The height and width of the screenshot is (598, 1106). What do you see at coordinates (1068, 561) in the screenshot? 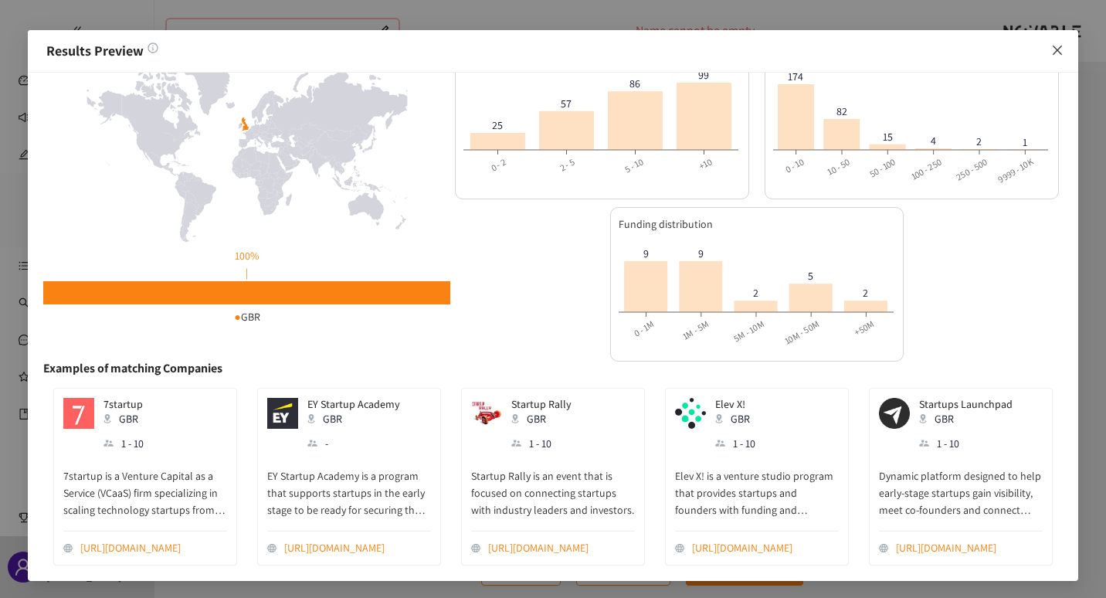
I see `div: Chat Widget` at bounding box center [1068, 561].